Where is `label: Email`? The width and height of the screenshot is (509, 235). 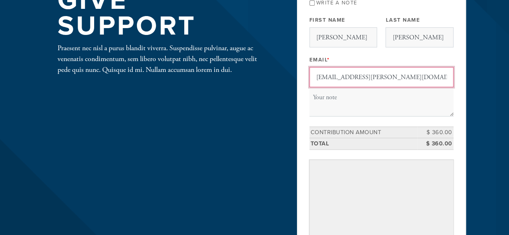
label: Email is located at coordinates (319, 60).